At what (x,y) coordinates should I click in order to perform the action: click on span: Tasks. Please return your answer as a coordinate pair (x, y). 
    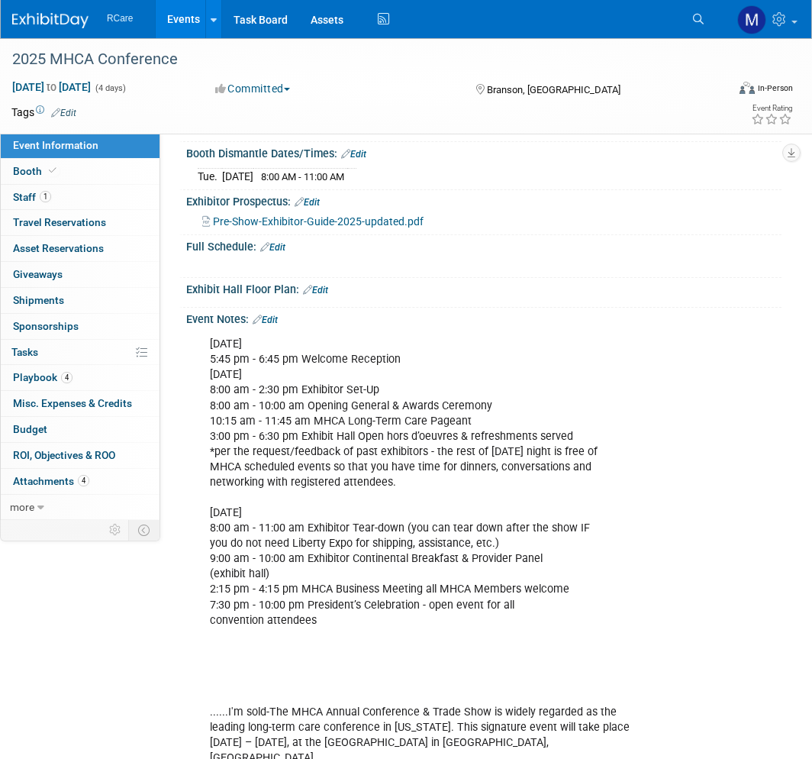
    Looking at the image, I should click on (24, 352).